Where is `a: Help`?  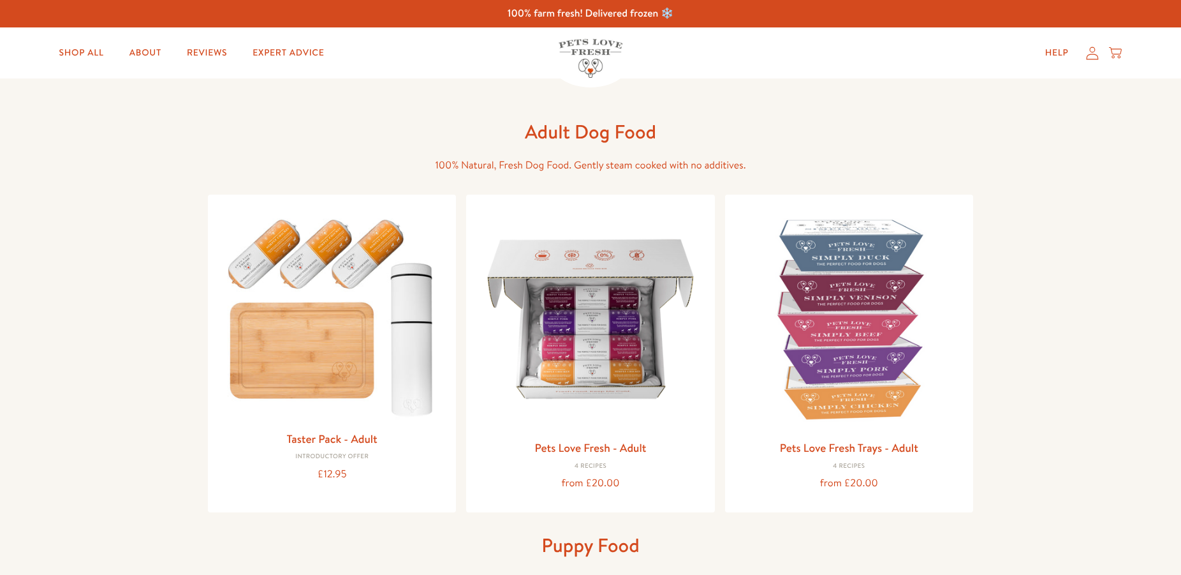
a: Help is located at coordinates (1057, 53).